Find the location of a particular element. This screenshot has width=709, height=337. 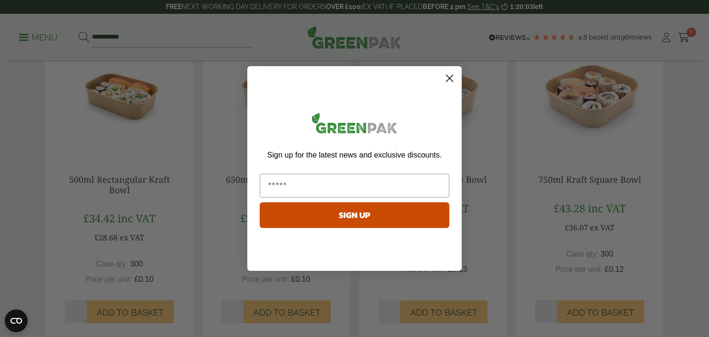

button: Close dialog is located at coordinates (449, 78).